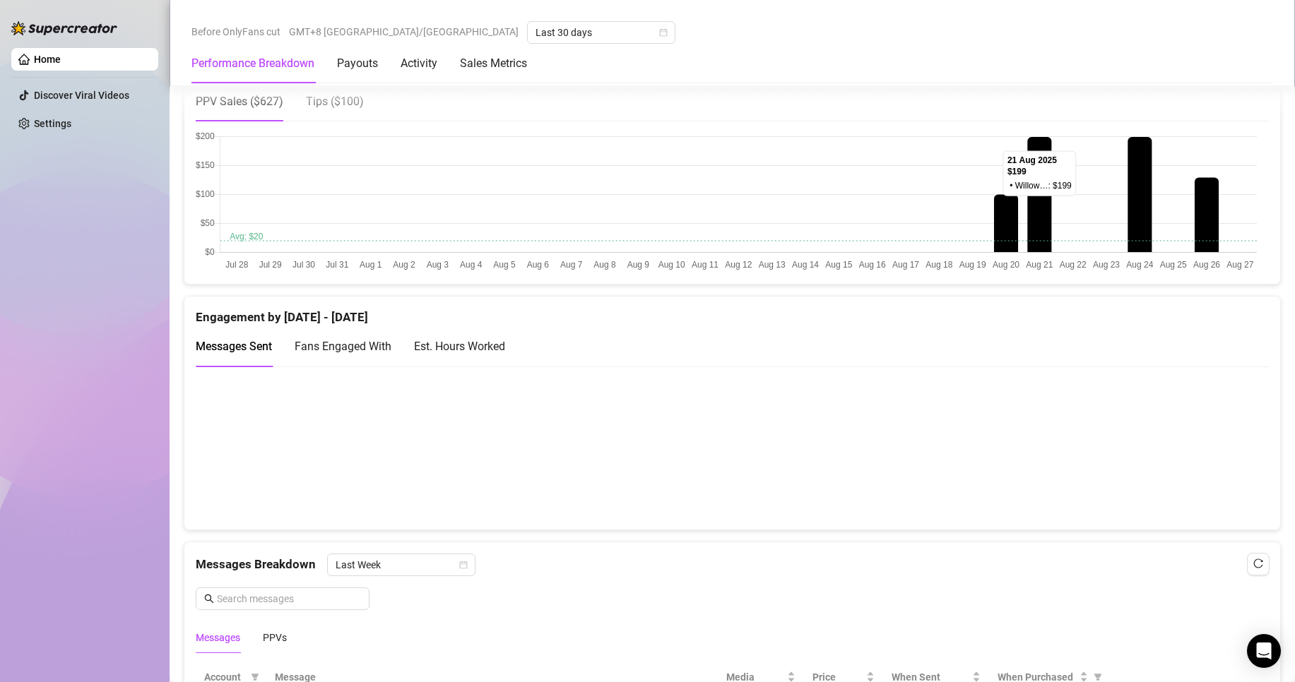 This screenshot has width=1295, height=682. I want to click on div: Open Intercom Messenger, so click(1263, 651).